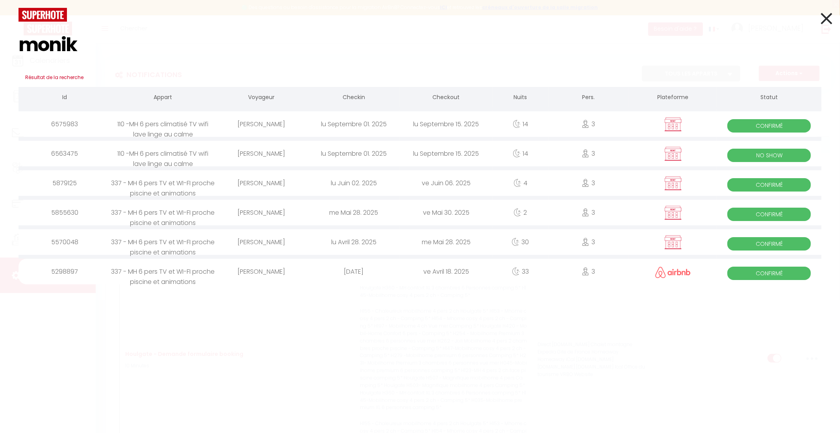  Describe the element at coordinates (520, 183) in the screenshot. I see `div: 4` at that location.